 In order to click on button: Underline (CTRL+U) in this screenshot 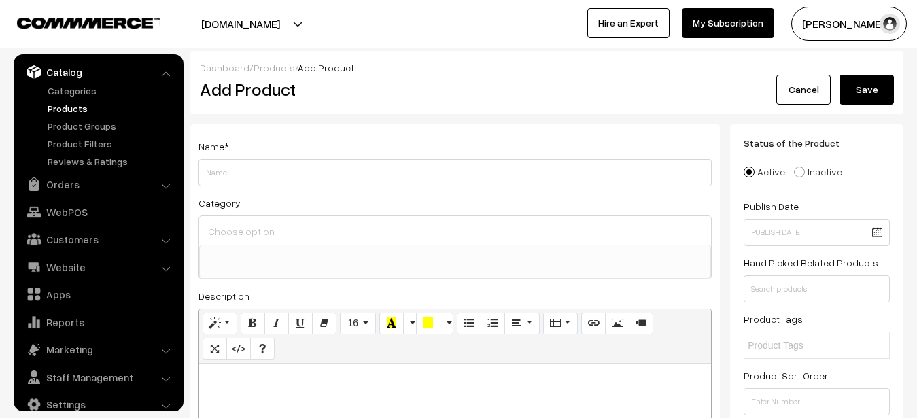, I will do `click(301, 324)`.